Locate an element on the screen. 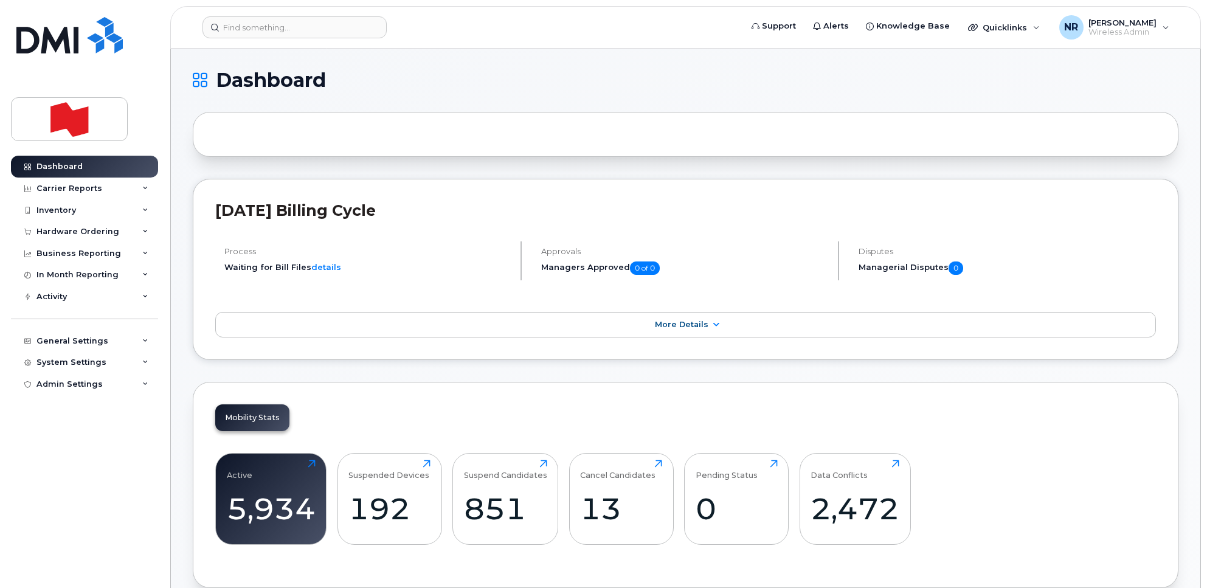 This screenshot has width=1207, height=588. div: Pending Status is located at coordinates (727, 470).